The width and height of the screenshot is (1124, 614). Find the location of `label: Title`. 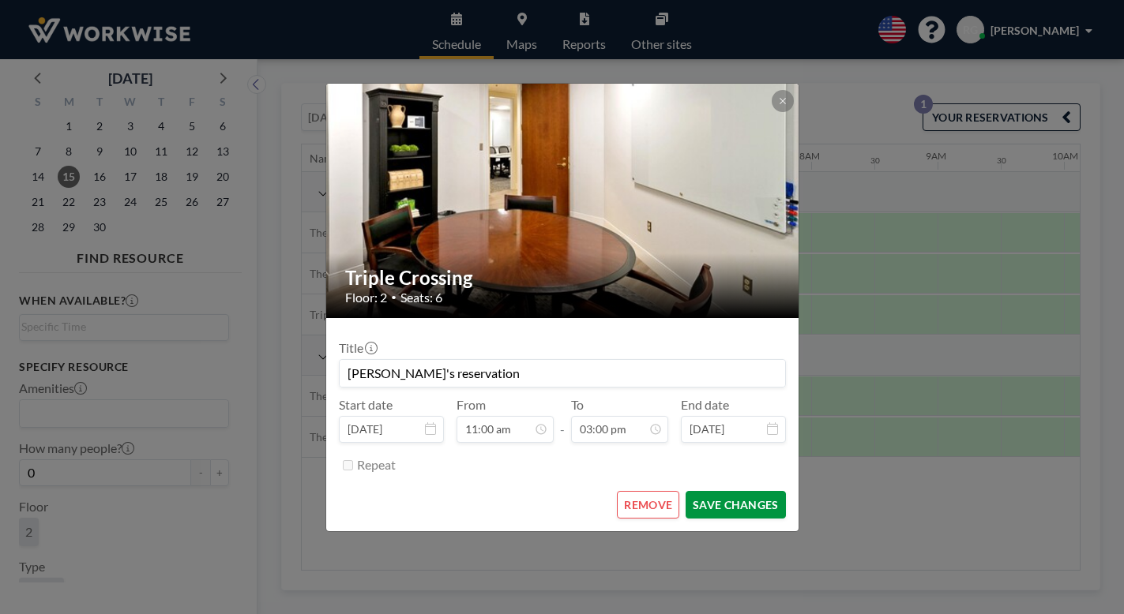

label: Title is located at coordinates (357, 348).